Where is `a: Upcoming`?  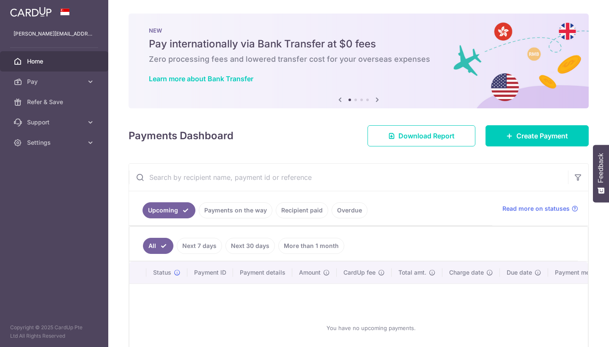 a: Upcoming is located at coordinates (169, 210).